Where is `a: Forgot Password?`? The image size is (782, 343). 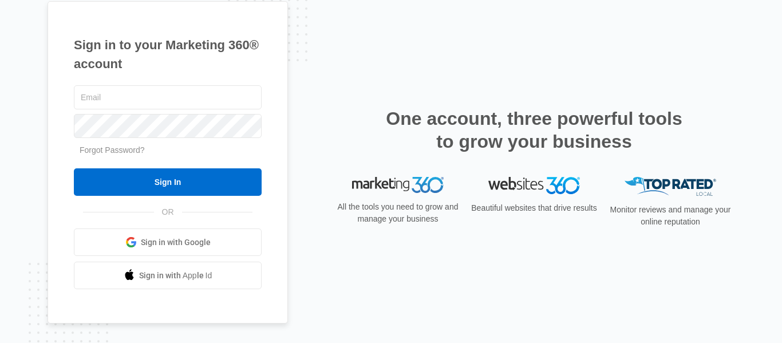 a: Forgot Password? is located at coordinates (112, 150).